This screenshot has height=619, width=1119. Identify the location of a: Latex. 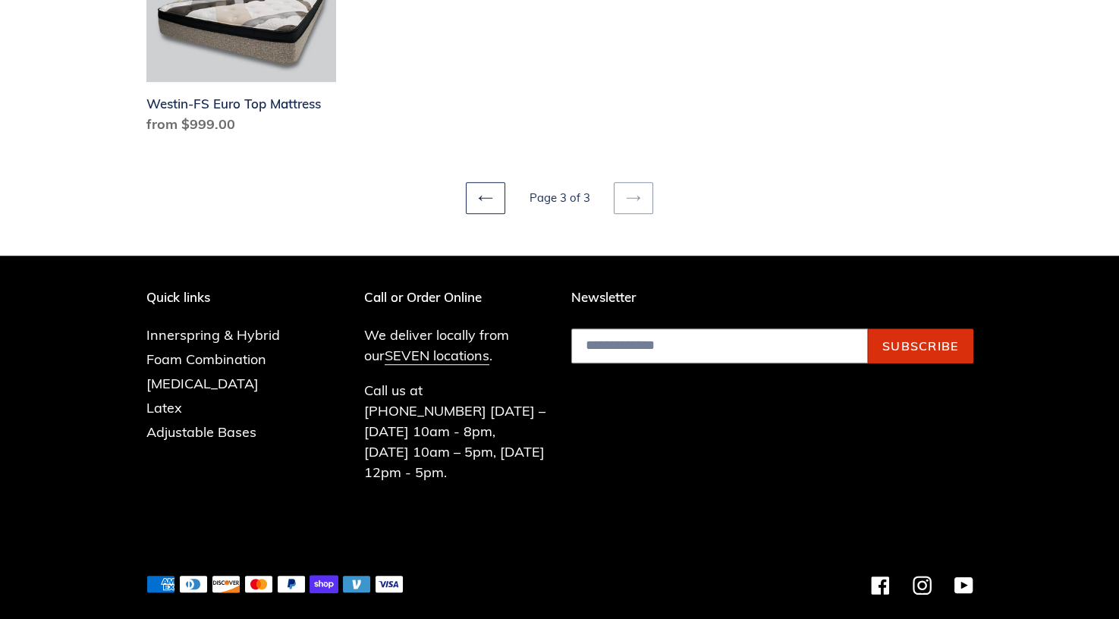
(164, 408).